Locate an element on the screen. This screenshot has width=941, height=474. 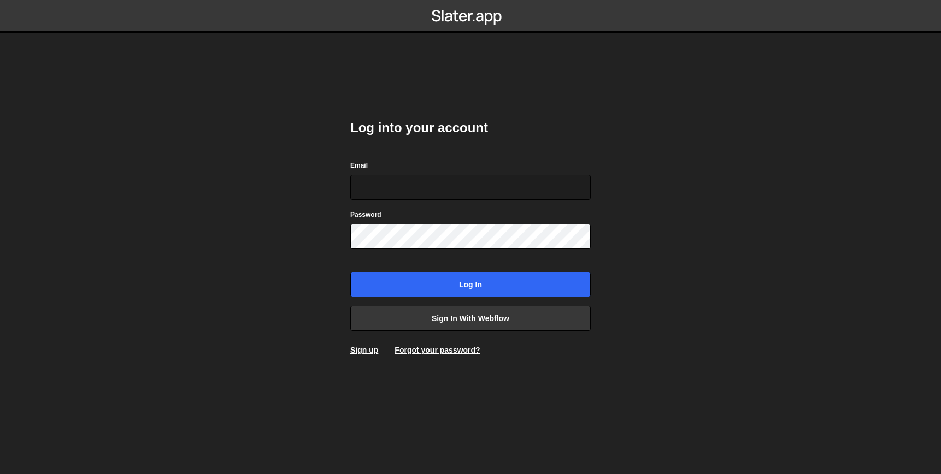
a: Sign in with Webflow is located at coordinates (470, 318).